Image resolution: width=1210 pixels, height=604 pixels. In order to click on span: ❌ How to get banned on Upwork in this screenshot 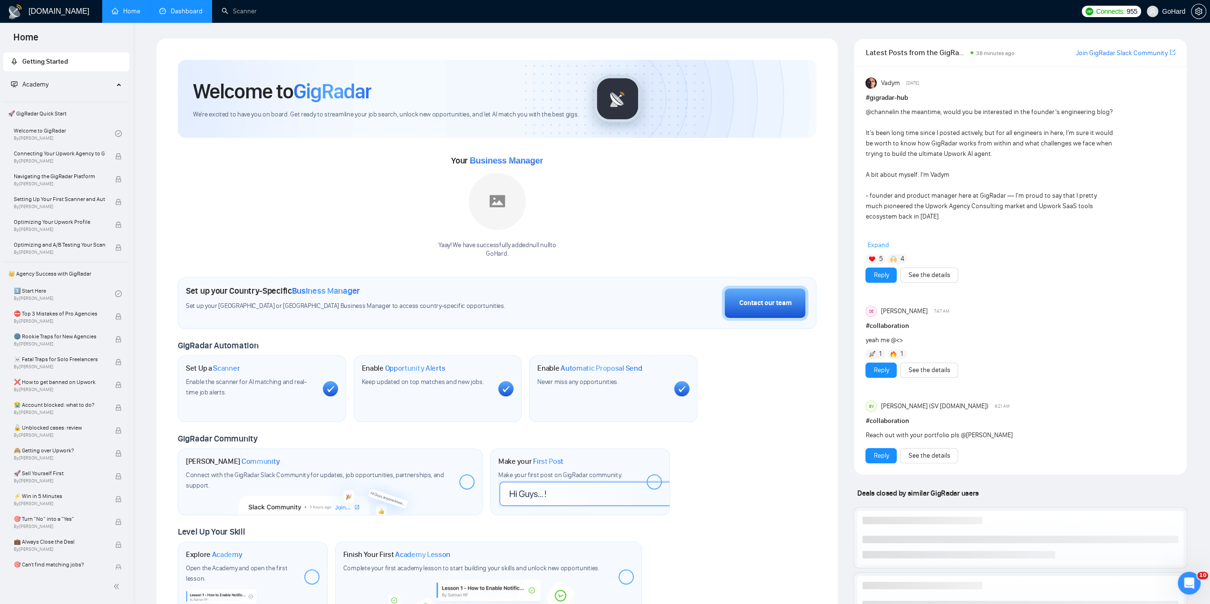, I will do `click(59, 382)`.